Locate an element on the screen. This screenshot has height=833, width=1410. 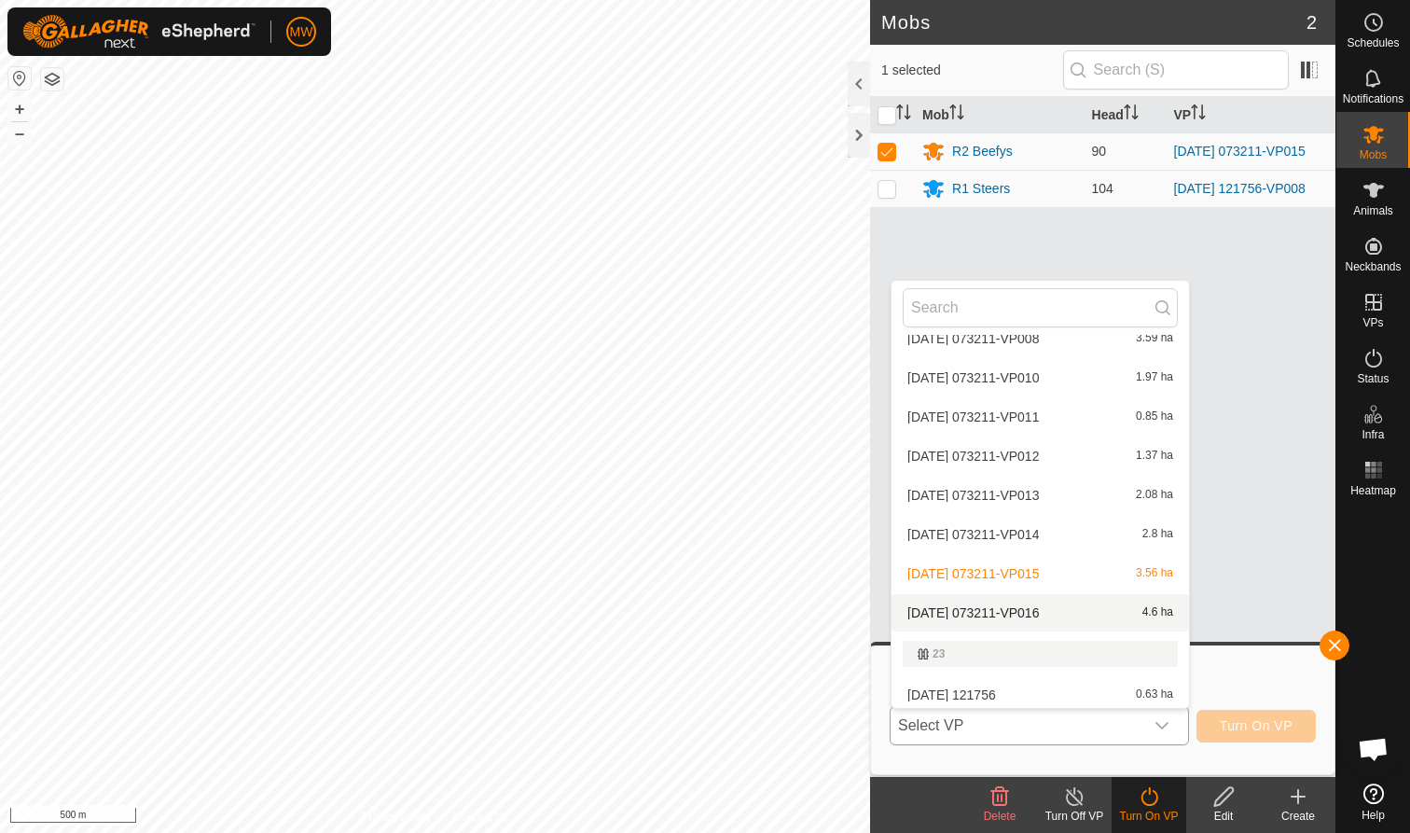
span: Animals is located at coordinates (1373, 211).